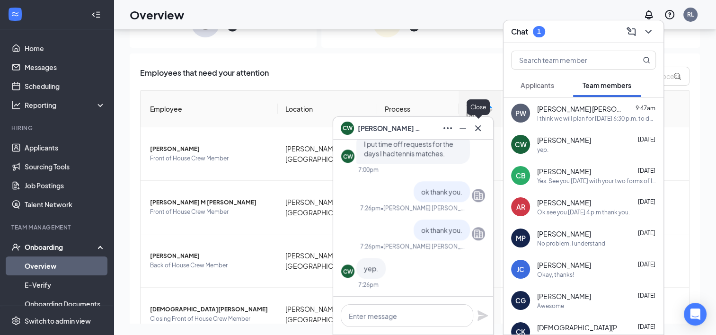 The height and width of the screenshot is (335, 716). I want to click on svg: UserCheck, so click(16, 247).